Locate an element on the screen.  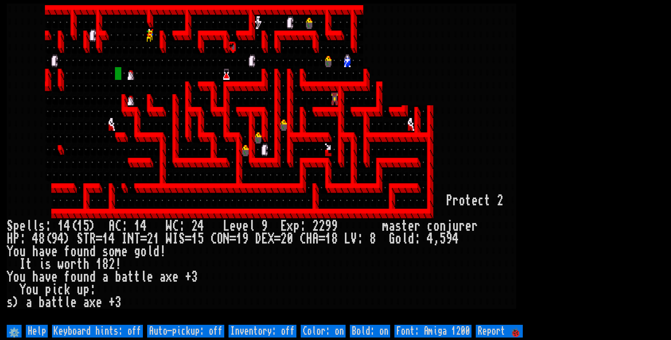
input: Help is located at coordinates (37, 331).